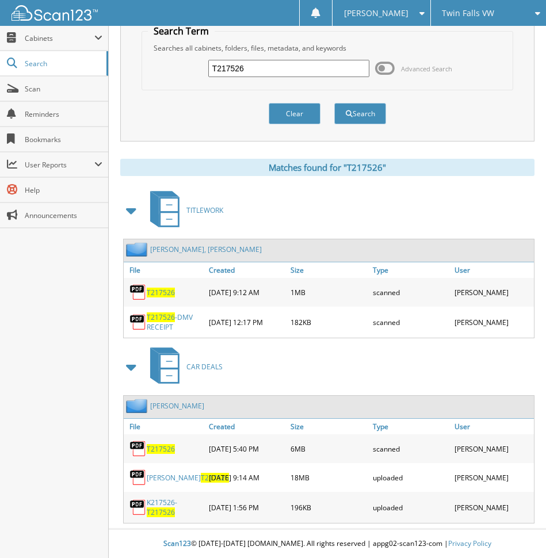 Image resolution: width=546 pixels, height=558 pixels. What do you see at coordinates (63, 139) in the screenshot?
I see `span: Bookmarks` at bounding box center [63, 139].